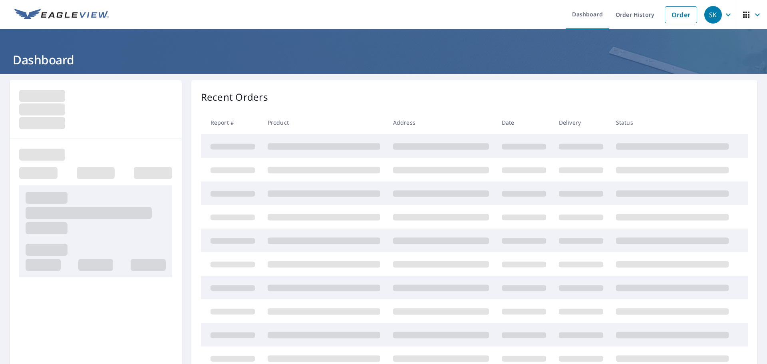 The image size is (767, 364). What do you see at coordinates (680, 15) in the screenshot?
I see `a: Order` at bounding box center [680, 15].